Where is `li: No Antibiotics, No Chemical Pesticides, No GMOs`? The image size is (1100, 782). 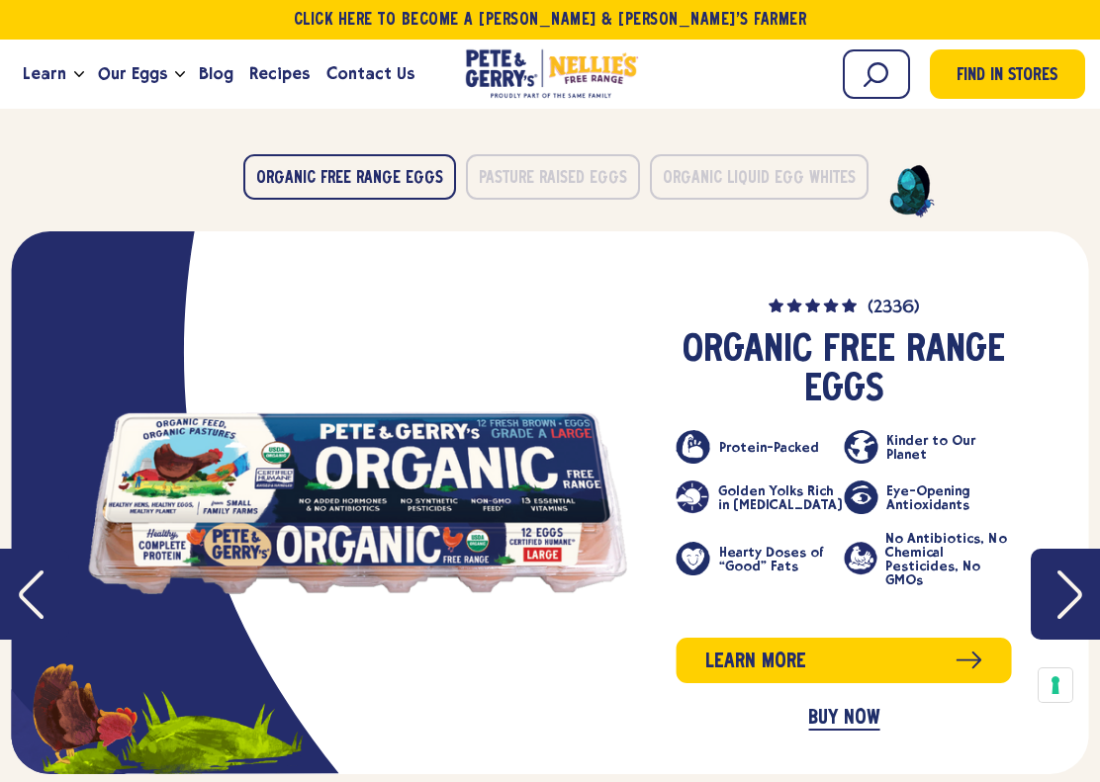 li: No Antibiotics, No Chemical Pesticides, No GMOs is located at coordinates (927, 559).